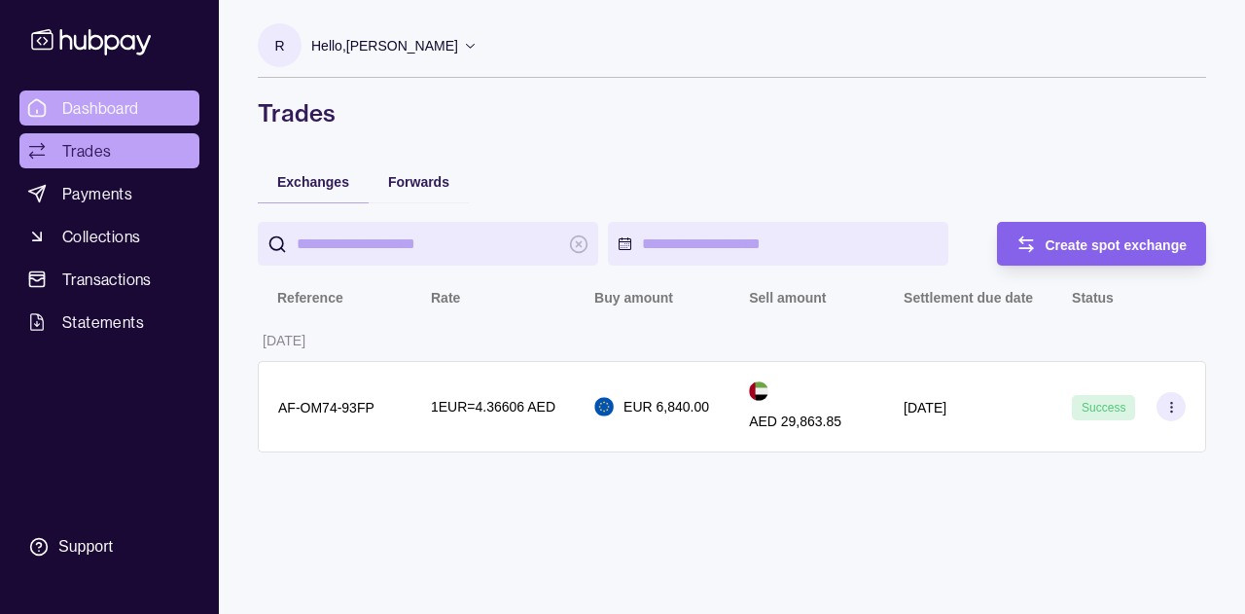 The width and height of the screenshot is (1245, 614). What do you see at coordinates (1102, 243) in the screenshot?
I see `button: Create spot exchange` at bounding box center [1102, 243].